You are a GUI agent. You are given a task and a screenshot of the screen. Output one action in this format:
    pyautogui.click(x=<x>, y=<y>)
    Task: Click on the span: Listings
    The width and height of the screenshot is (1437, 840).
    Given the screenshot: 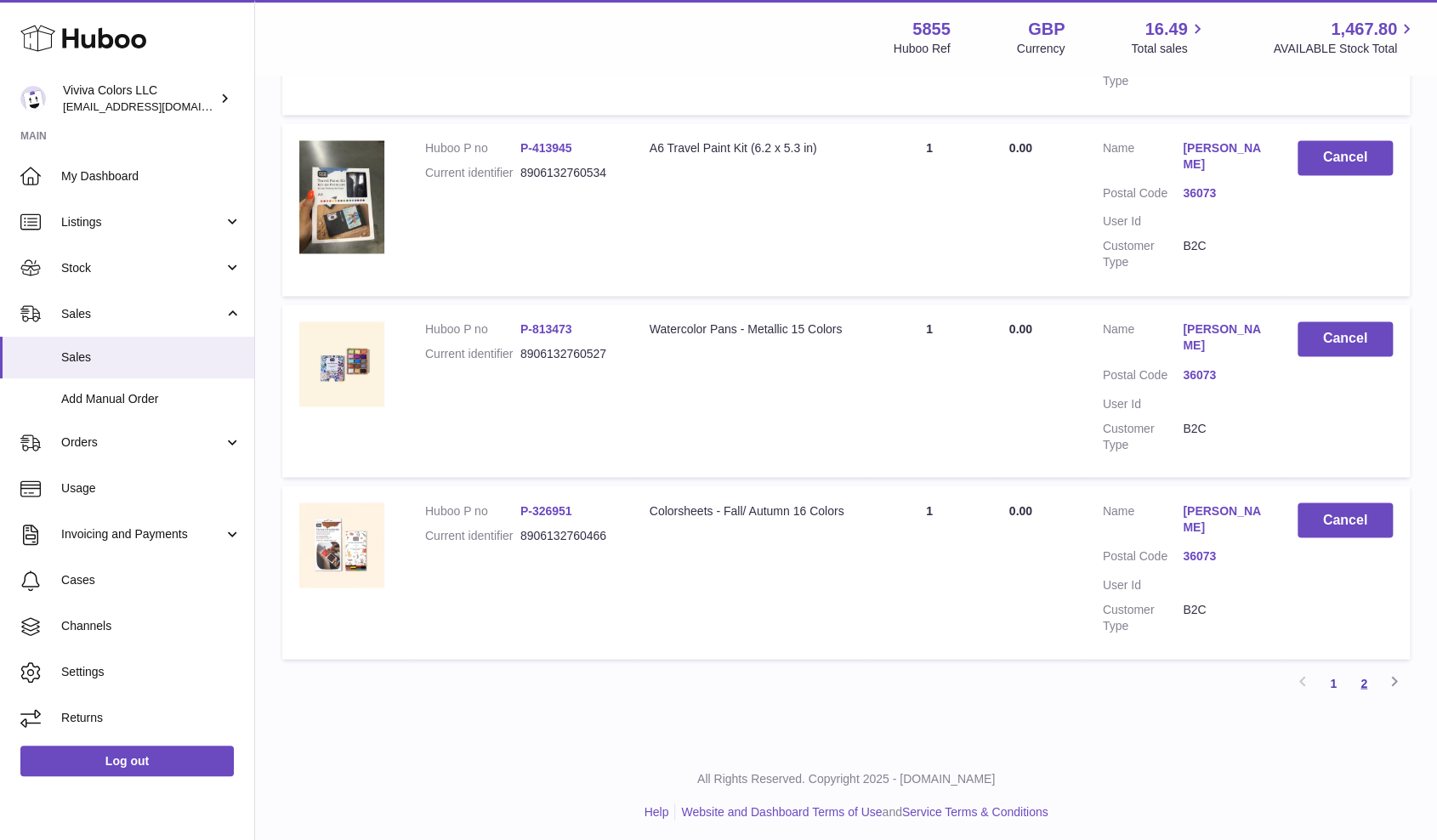 What is the action you would take?
    pyautogui.click(x=142, y=222)
    